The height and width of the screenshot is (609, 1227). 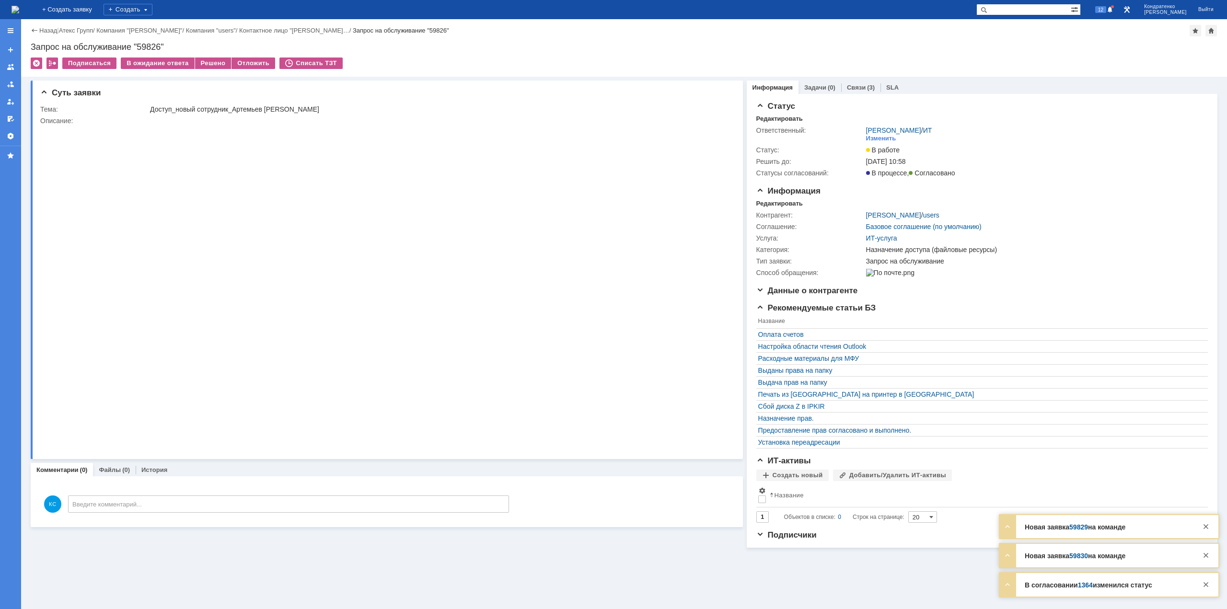 I want to click on div: Соглашение:, so click(x=810, y=227).